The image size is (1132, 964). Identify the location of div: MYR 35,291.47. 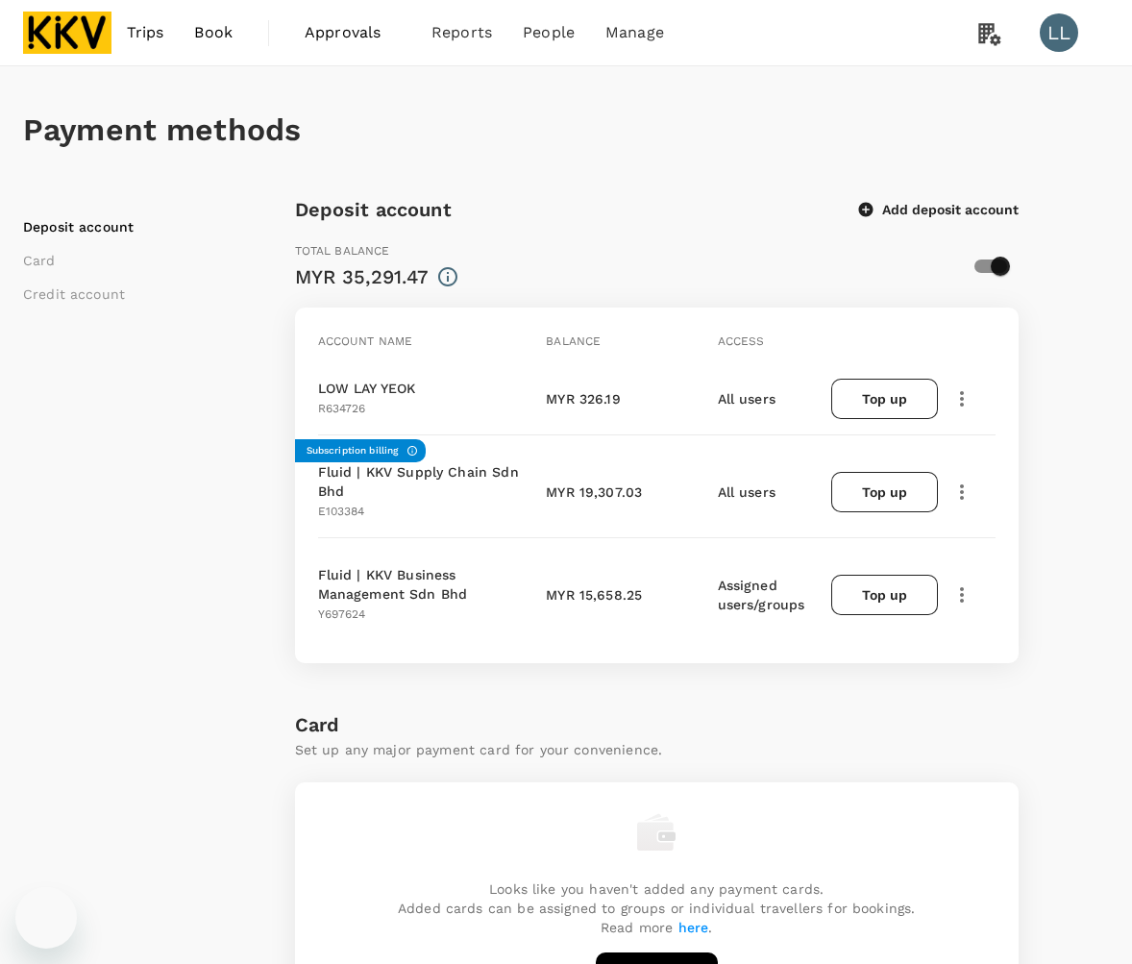
(362, 277).